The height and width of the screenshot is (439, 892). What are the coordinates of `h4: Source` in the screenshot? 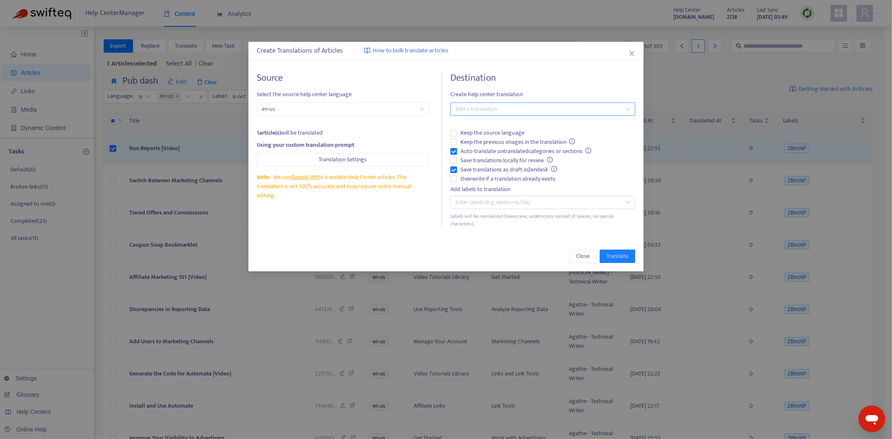 It's located at (343, 78).